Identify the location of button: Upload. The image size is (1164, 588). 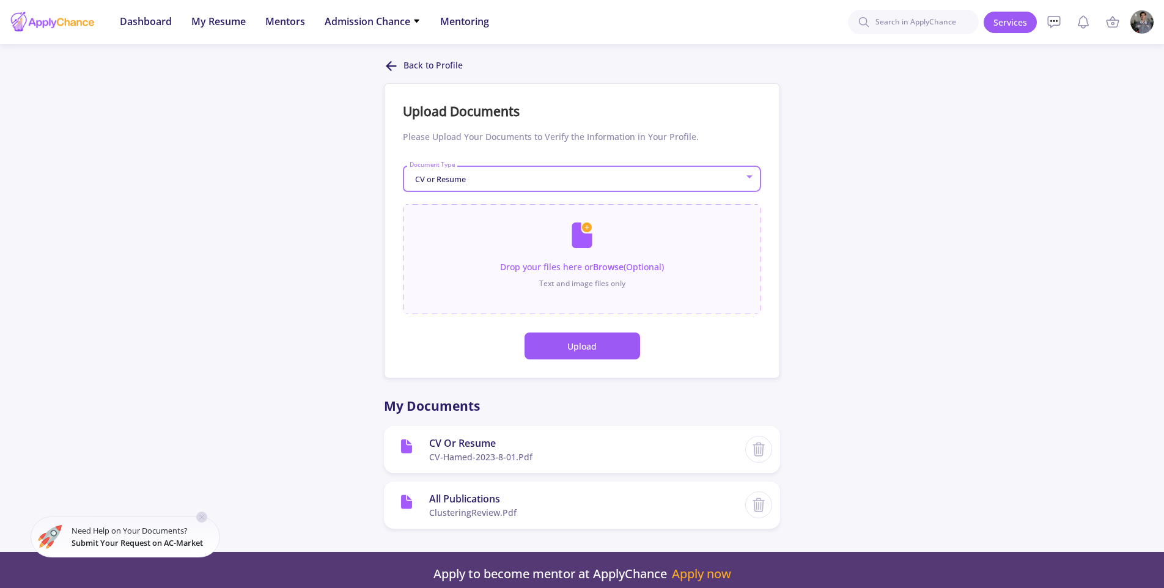
(582, 346).